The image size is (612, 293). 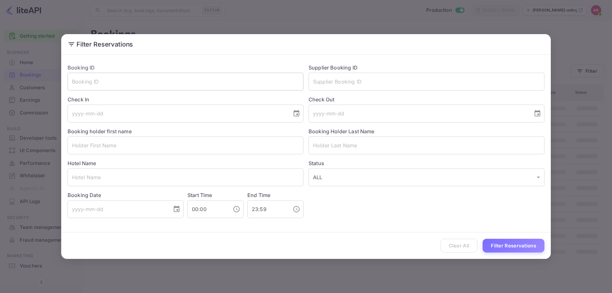 What do you see at coordinates (426, 99) in the screenshot?
I see `label: Check Out` at bounding box center [426, 99].